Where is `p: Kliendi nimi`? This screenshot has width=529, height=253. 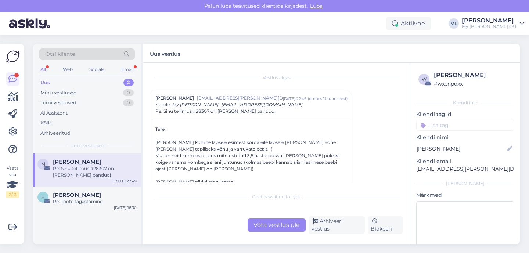 p: Kliendi nimi is located at coordinates (465, 137).